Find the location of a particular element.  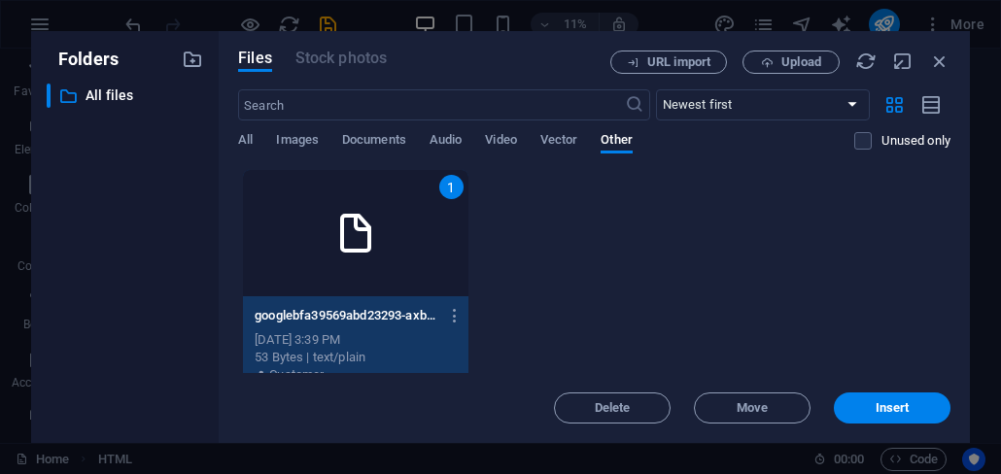

p: All files is located at coordinates (126, 95).